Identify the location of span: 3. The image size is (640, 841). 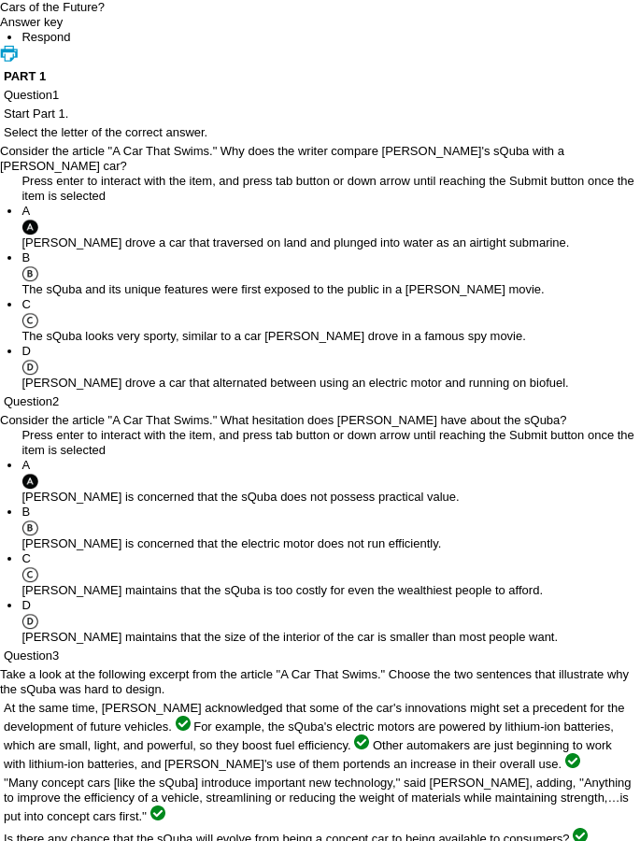
(55, 655).